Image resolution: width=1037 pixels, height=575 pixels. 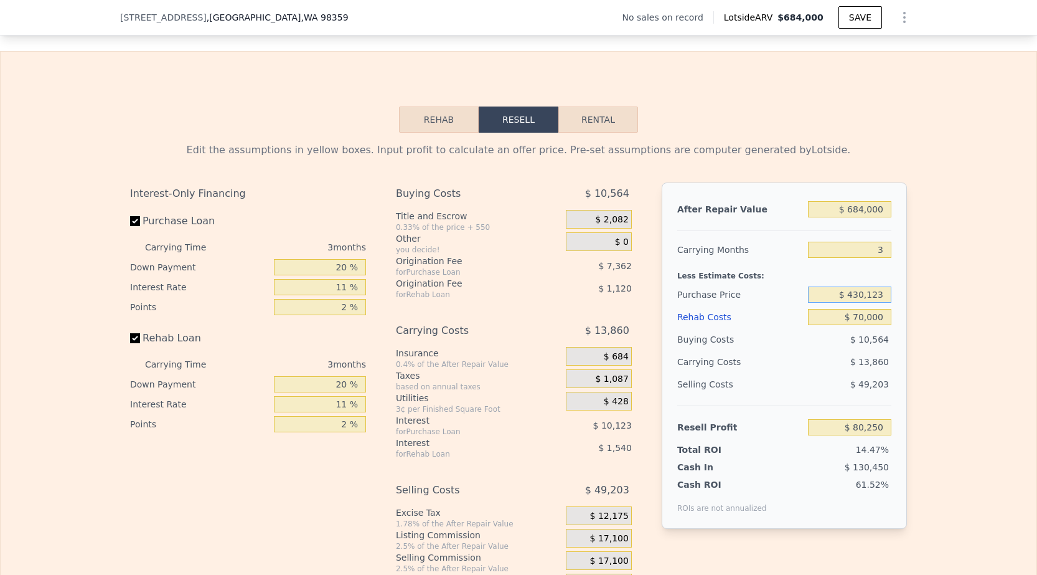 I want to click on span: $ 684, so click(x=617, y=357).